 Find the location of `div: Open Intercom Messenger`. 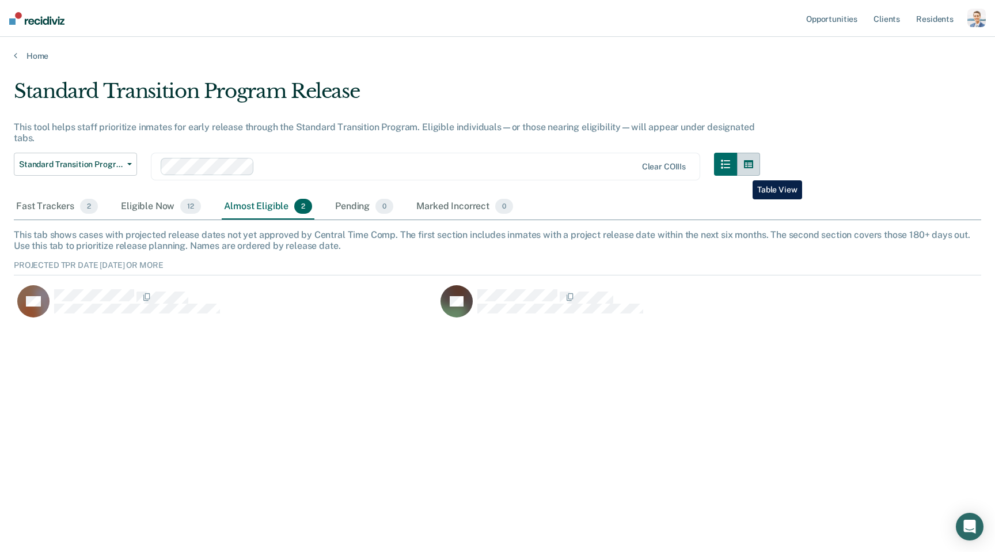

div: Open Intercom Messenger is located at coordinates (970, 526).